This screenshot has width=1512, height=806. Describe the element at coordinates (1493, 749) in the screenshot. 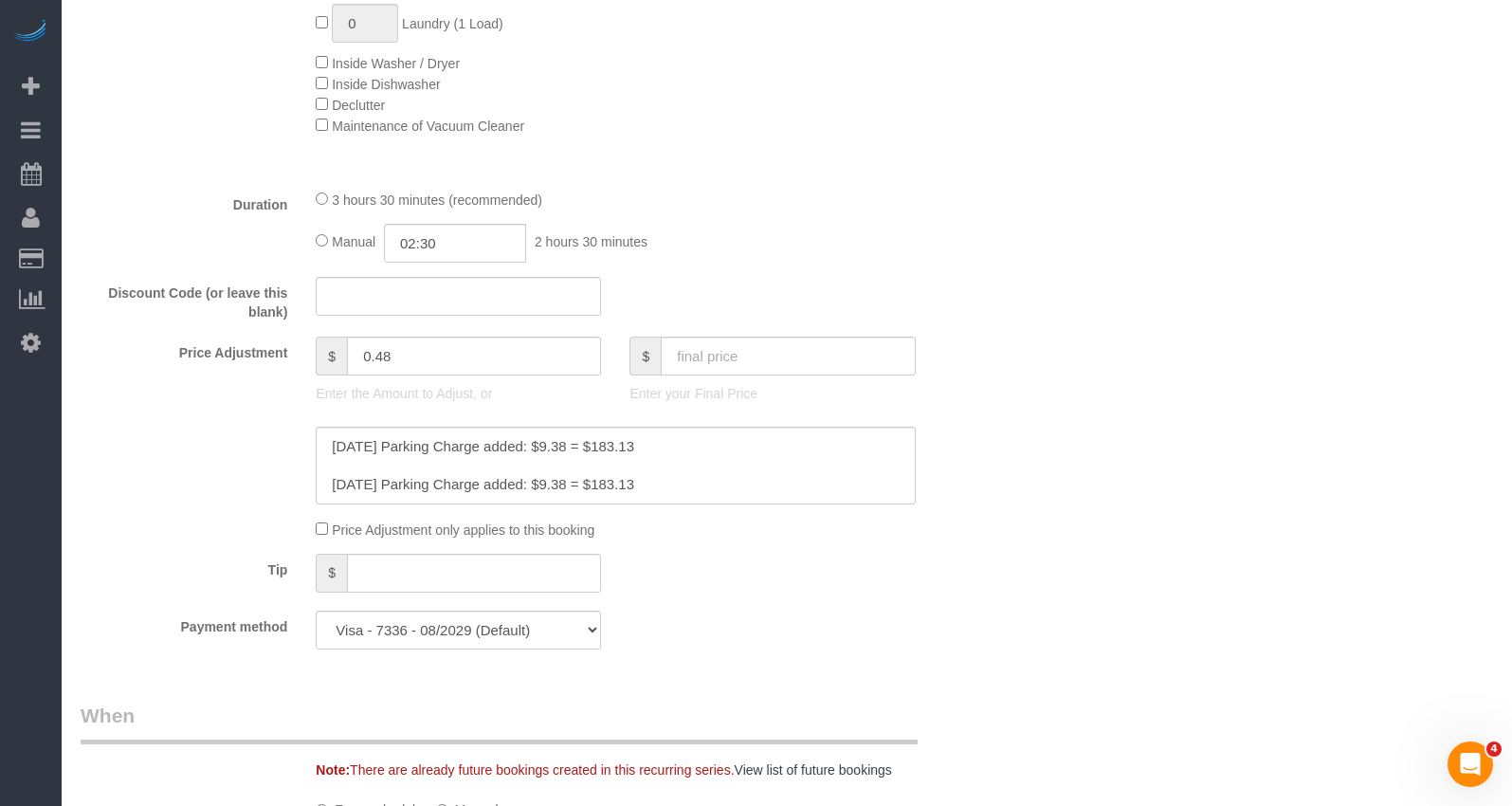

I see `span: 4` at that location.